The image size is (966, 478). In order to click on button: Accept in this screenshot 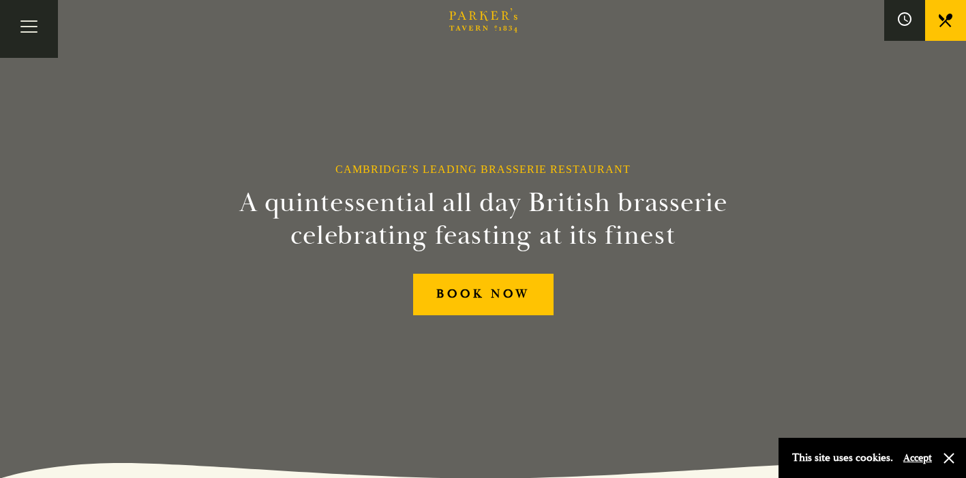, I will do `click(917, 458)`.